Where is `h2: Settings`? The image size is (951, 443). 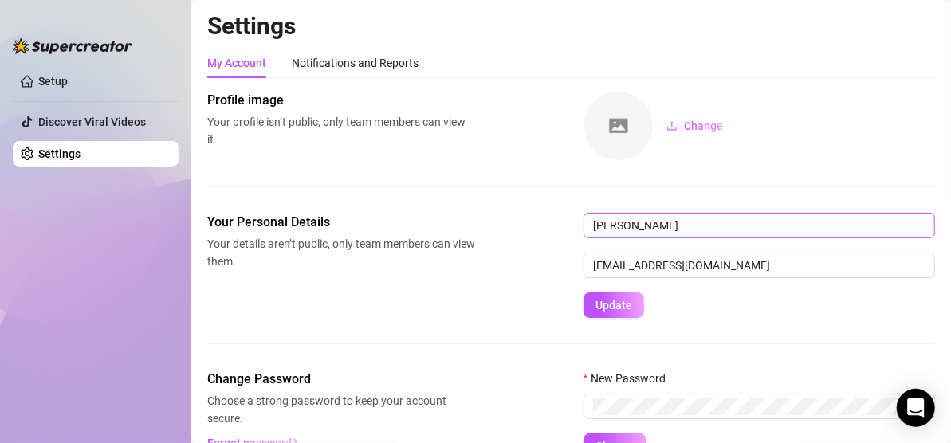
h2: Settings is located at coordinates (571, 26).